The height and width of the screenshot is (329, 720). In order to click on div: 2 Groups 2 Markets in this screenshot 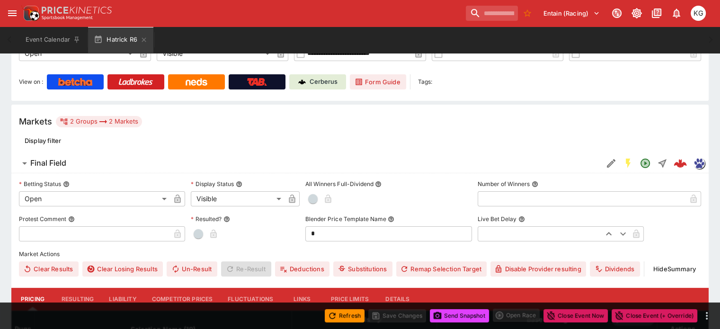, I will do `click(99, 122)`.